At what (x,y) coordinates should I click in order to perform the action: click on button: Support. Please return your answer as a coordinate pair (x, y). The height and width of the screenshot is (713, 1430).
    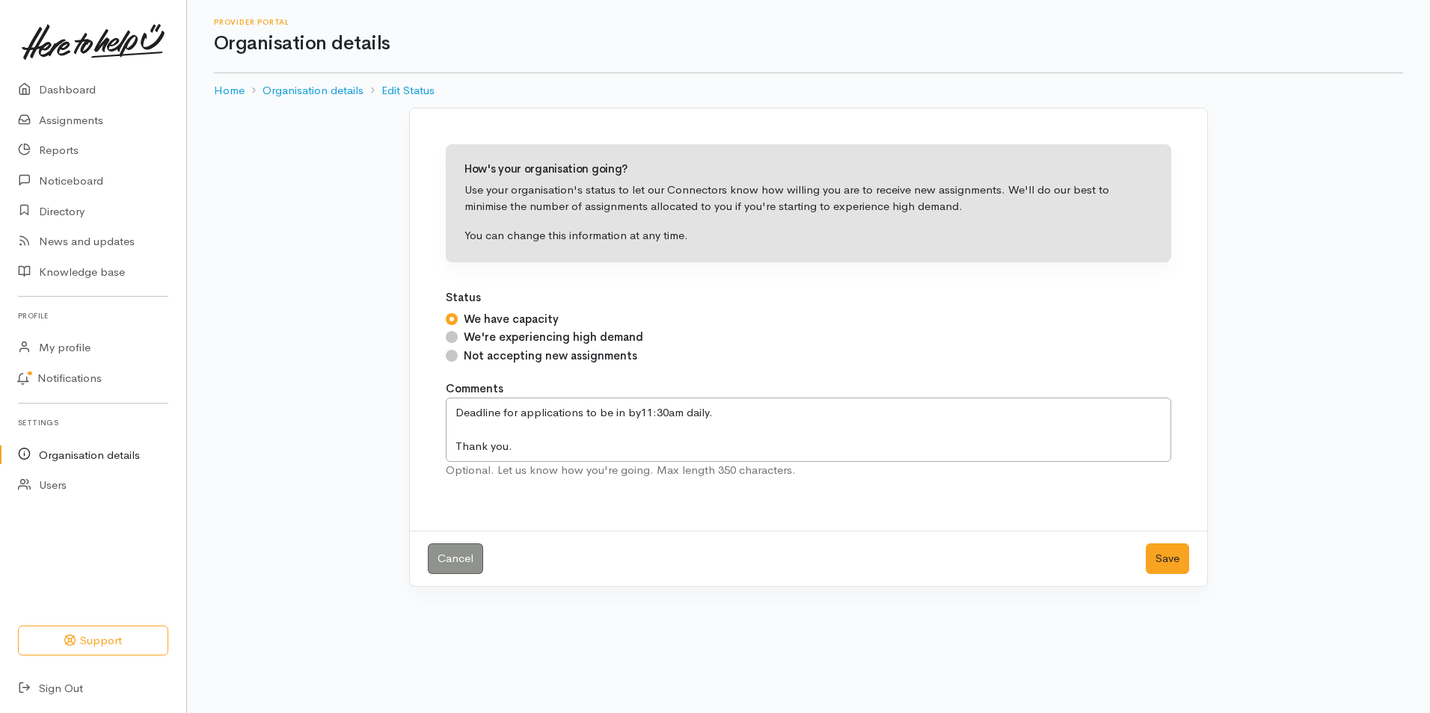
    Looking at the image, I should click on (93, 641).